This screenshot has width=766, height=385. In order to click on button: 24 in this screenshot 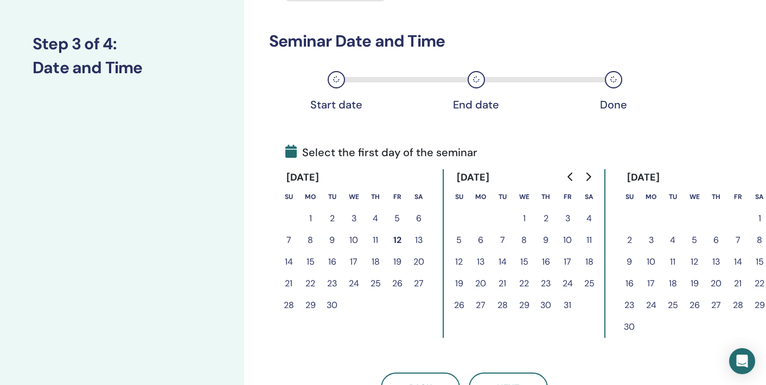, I will do `click(567, 284)`.